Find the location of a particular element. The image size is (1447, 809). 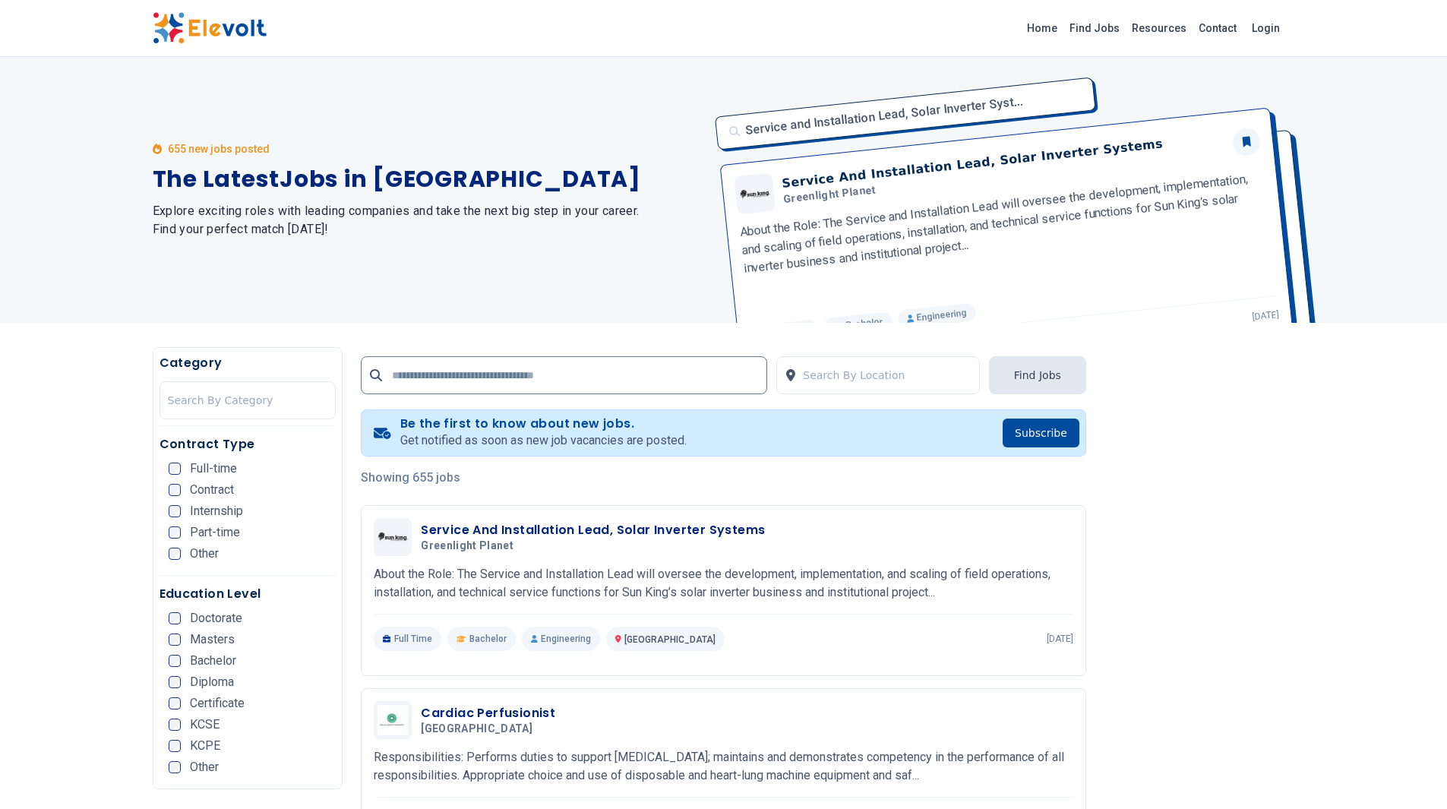

p: Showing 655 jobs is located at coordinates (723, 478).